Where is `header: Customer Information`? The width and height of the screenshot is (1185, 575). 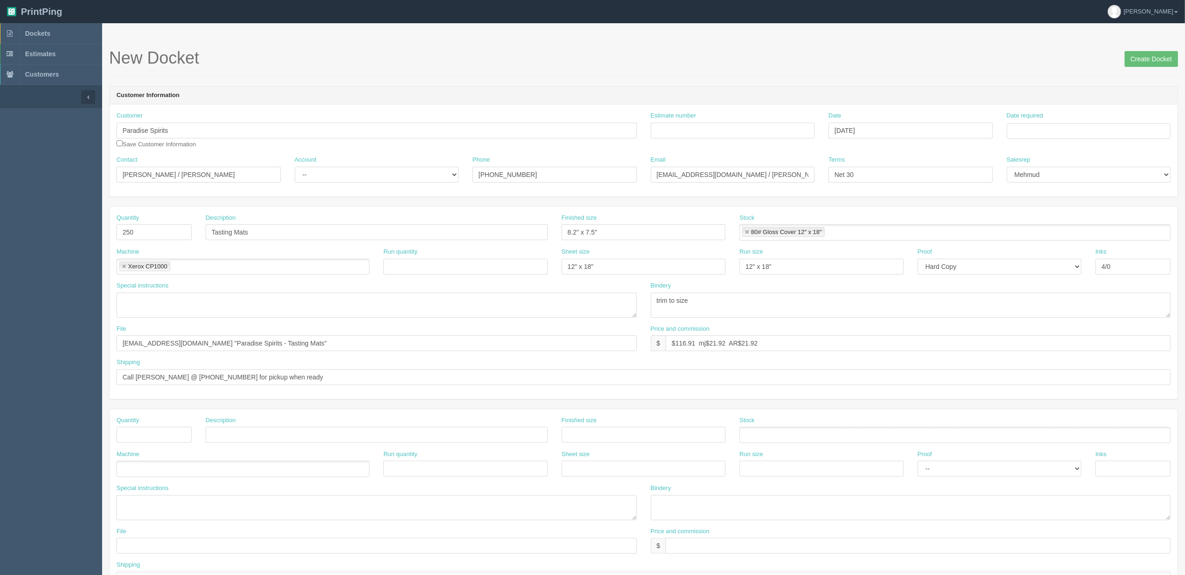
header: Customer Information is located at coordinates (643, 96).